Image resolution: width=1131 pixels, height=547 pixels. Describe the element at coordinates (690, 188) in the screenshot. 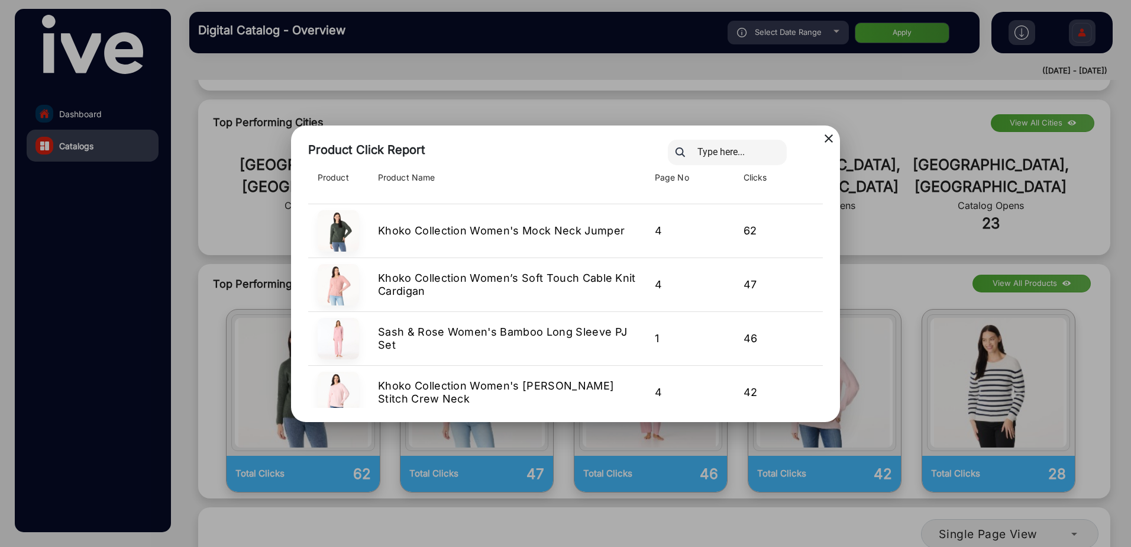

I see `th: Page No` at that location.